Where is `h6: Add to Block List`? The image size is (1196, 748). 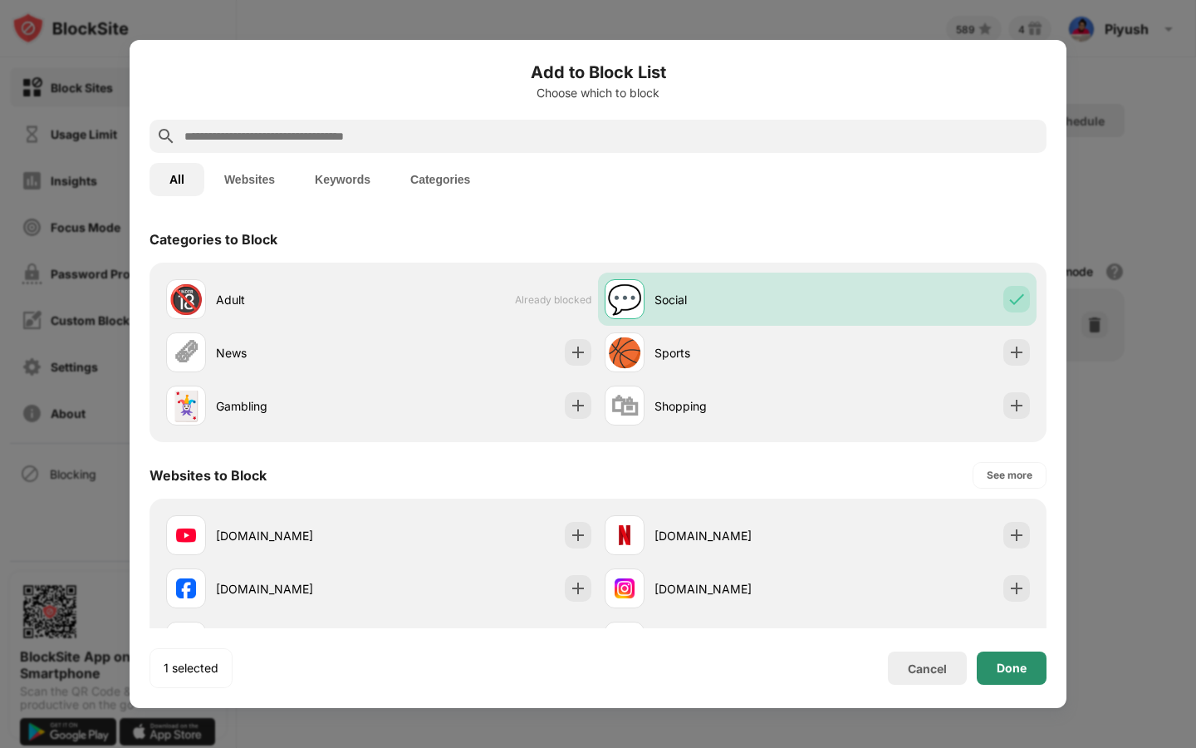 h6: Add to Block List is located at coordinates (598, 72).